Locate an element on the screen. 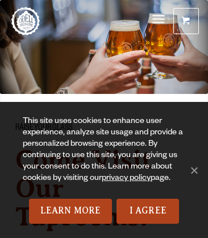  a: privacy policy is located at coordinates (126, 179).